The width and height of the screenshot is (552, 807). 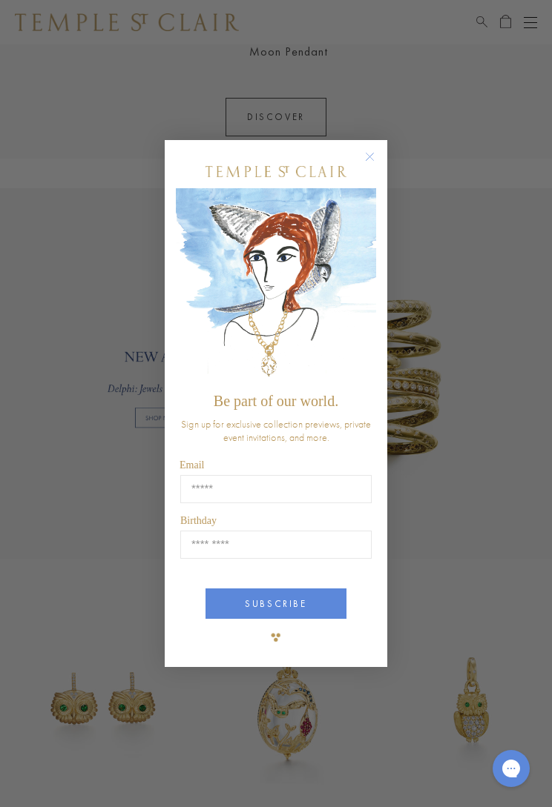 I want to click on button: SUBSCRIBE, so click(x=276, y=604).